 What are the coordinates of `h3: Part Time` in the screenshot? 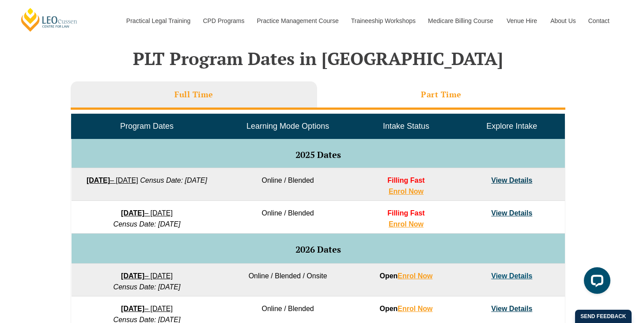 It's located at (442, 94).